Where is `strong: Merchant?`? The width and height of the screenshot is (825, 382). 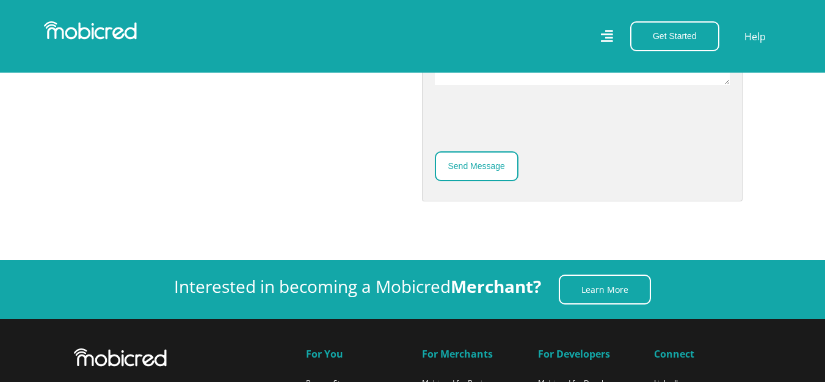 strong: Merchant? is located at coordinates (496, 286).